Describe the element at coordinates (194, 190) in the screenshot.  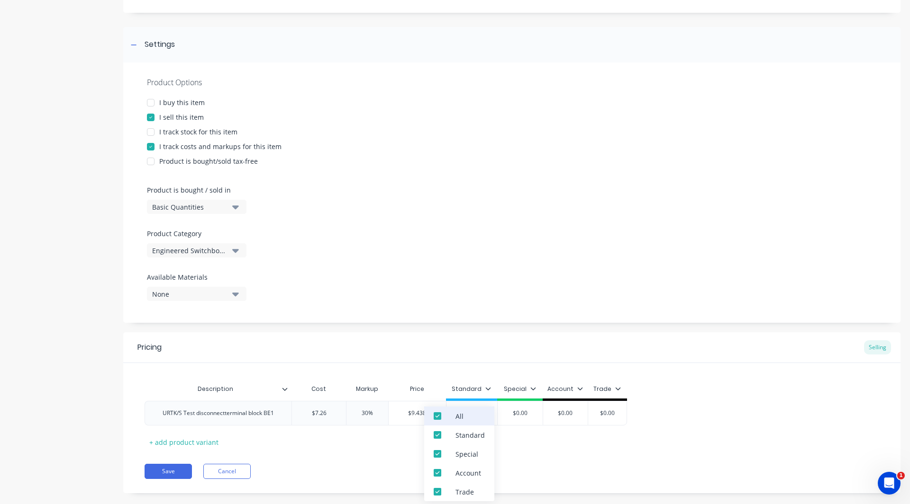
I see `label: Product is bought / sold in` at that location.